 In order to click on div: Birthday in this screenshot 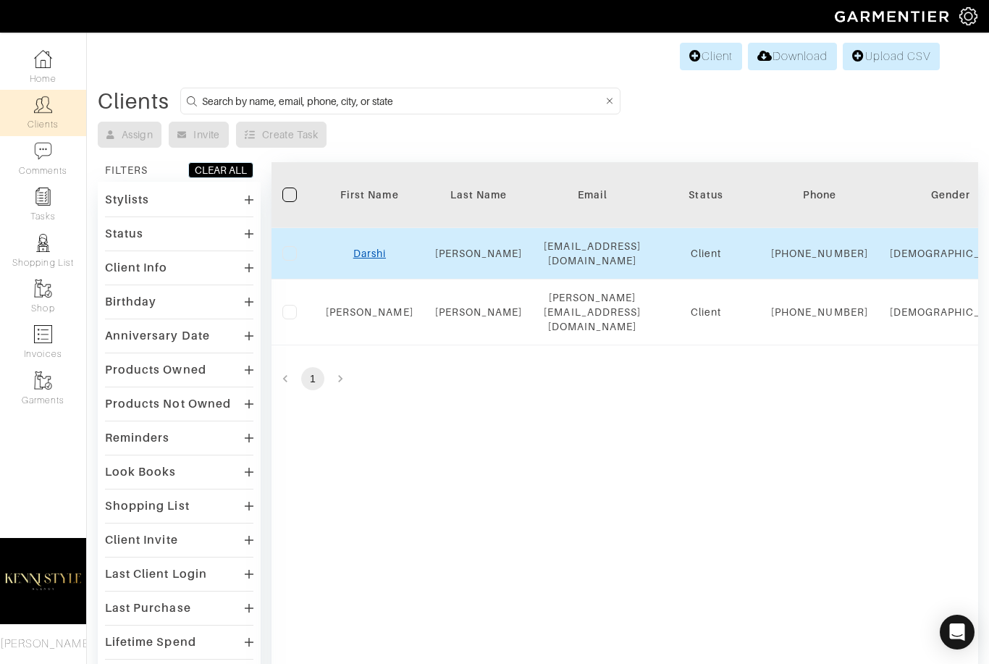, I will do `click(130, 302)`.